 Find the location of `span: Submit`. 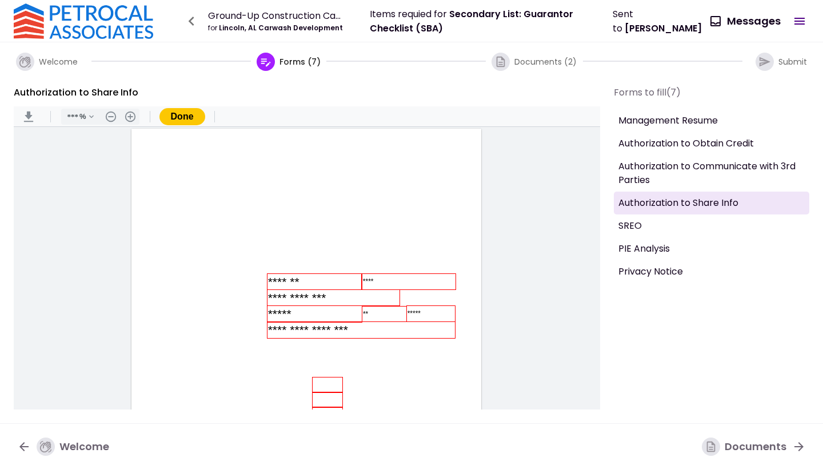

span: Submit is located at coordinates (793, 62).